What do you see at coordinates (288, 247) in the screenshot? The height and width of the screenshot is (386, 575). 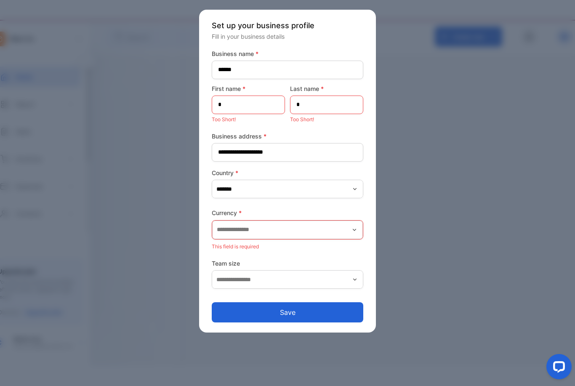 I see `p: This field is required` at bounding box center [288, 247].